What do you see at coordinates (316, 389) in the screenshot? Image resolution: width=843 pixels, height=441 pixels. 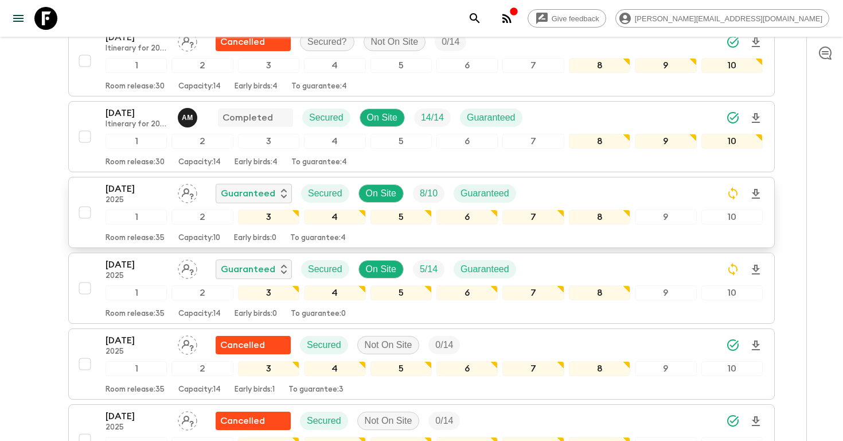 I see `p: To guarantee: 3` at bounding box center [316, 389].